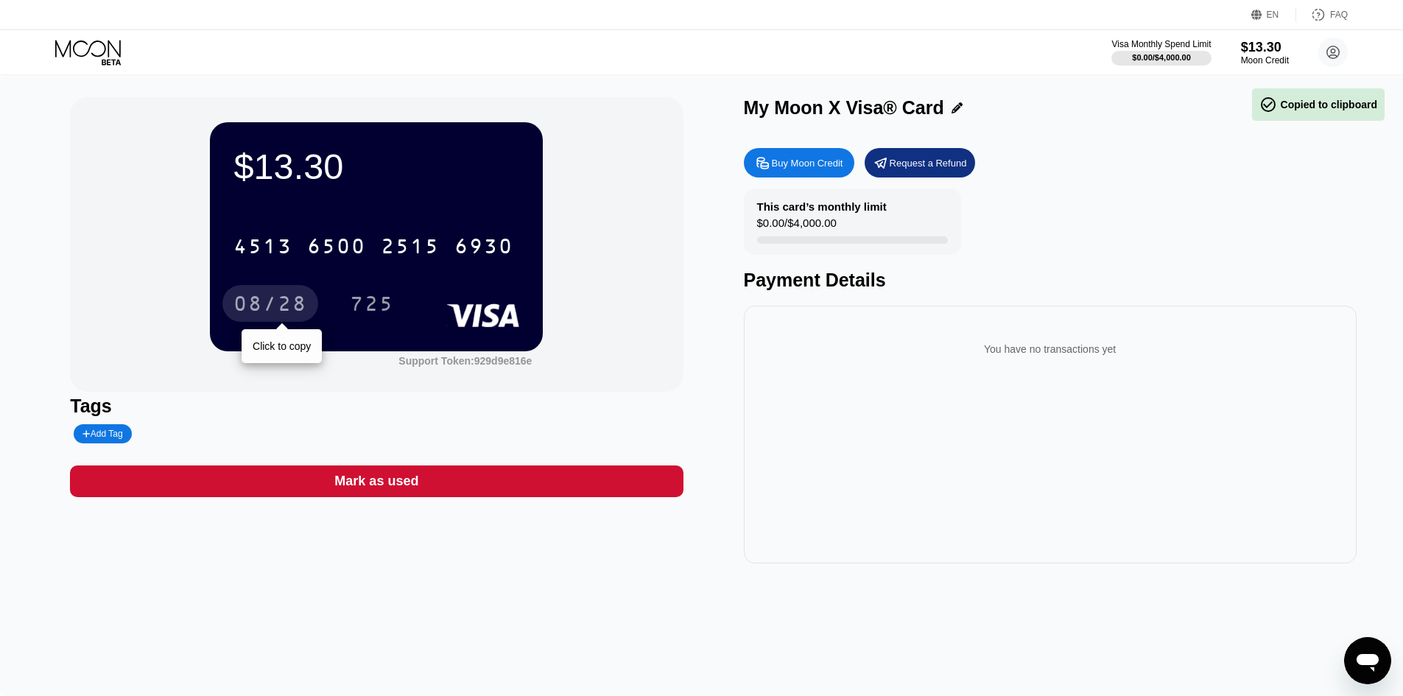 The image size is (1403, 696). What do you see at coordinates (376, 406) in the screenshot?
I see `div: Tags` at bounding box center [376, 406].